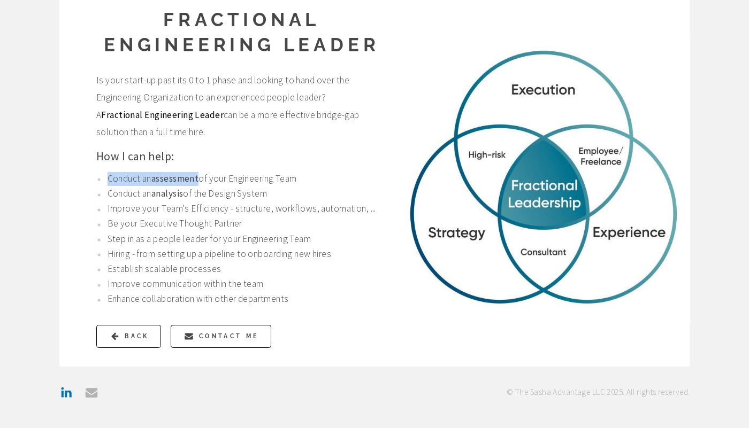 The height and width of the screenshot is (428, 749). What do you see at coordinates (136, 336) in the screenshot?
I see `span: Back` at bounding box center [136, 336].